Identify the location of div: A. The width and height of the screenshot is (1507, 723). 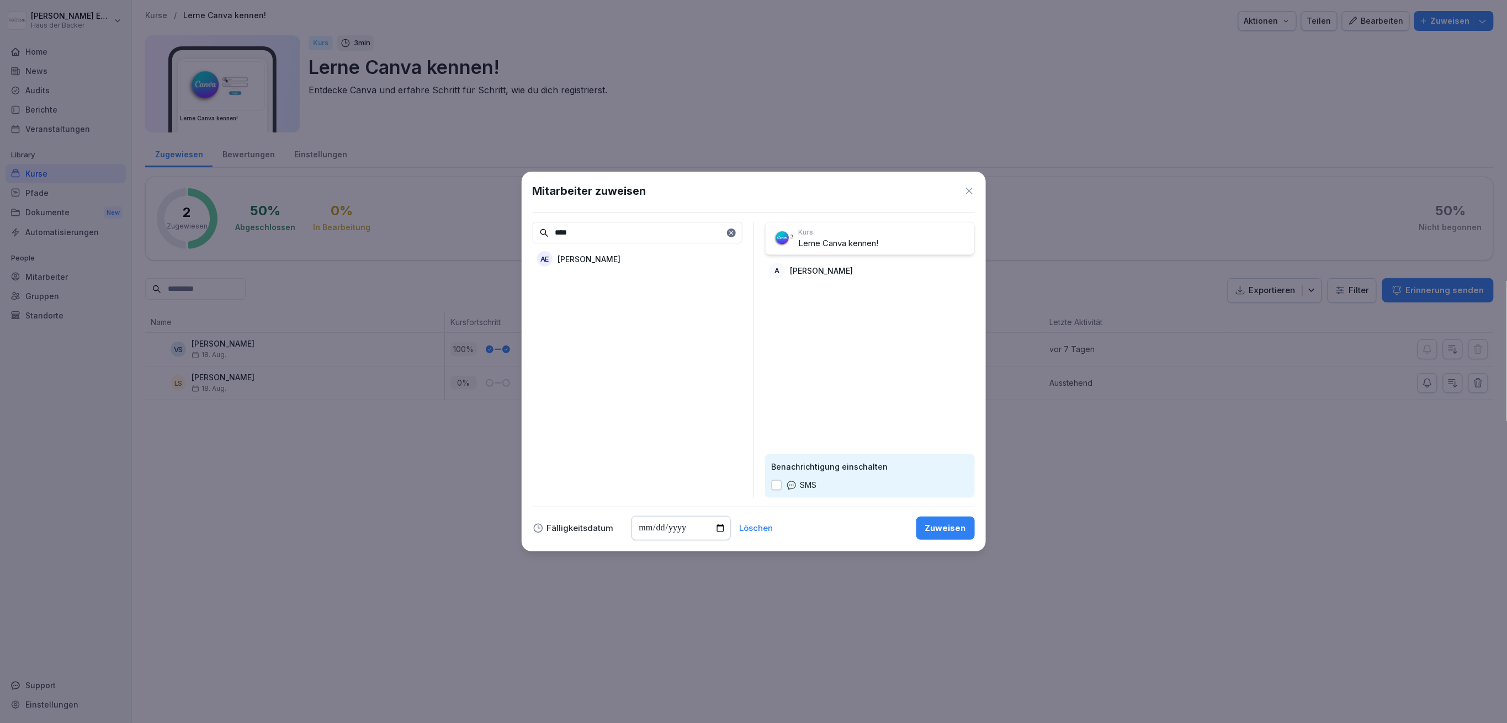
(777, 271).